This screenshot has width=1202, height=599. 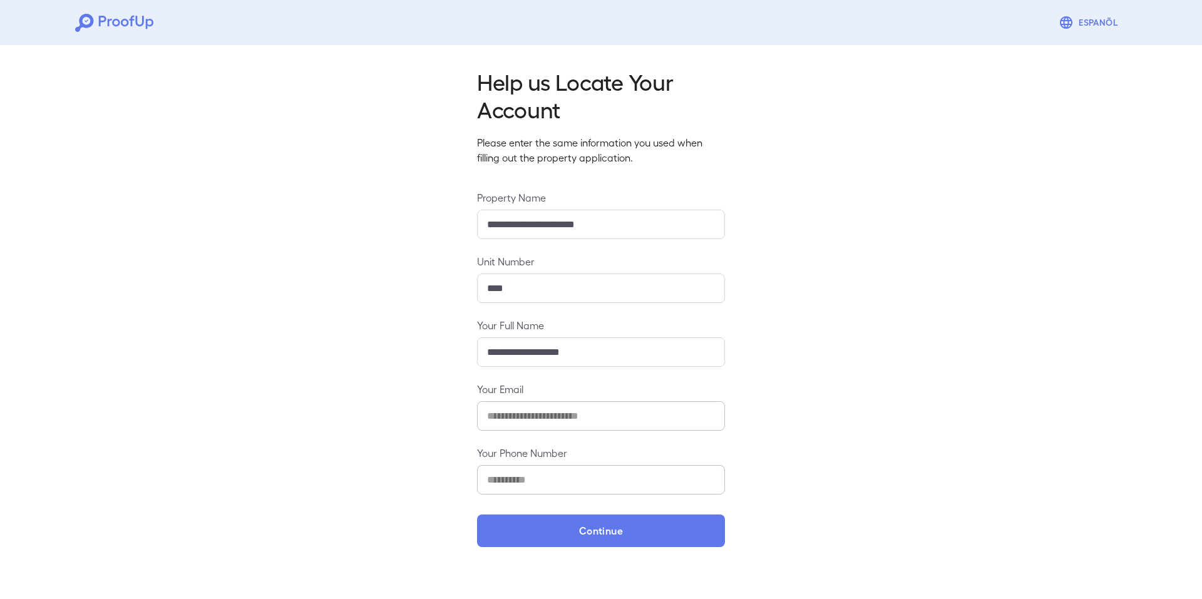 I want to click on label: Your Full Name, so click(x=601, y=325).